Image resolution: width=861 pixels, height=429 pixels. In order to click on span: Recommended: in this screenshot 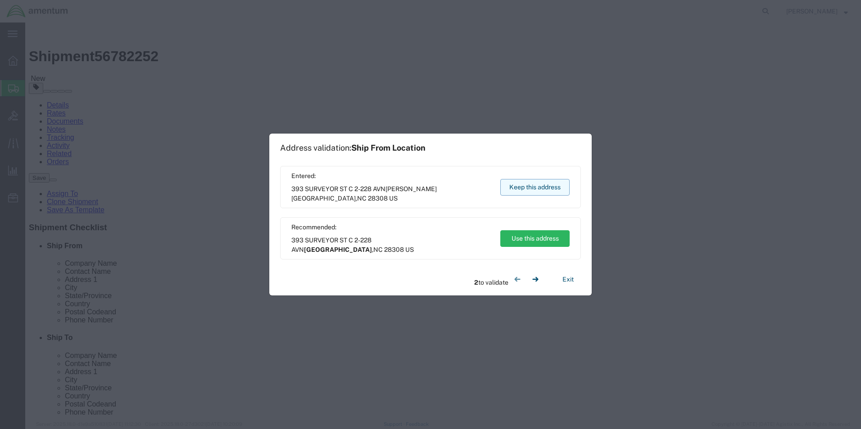, I will do `click(391, 227)`.